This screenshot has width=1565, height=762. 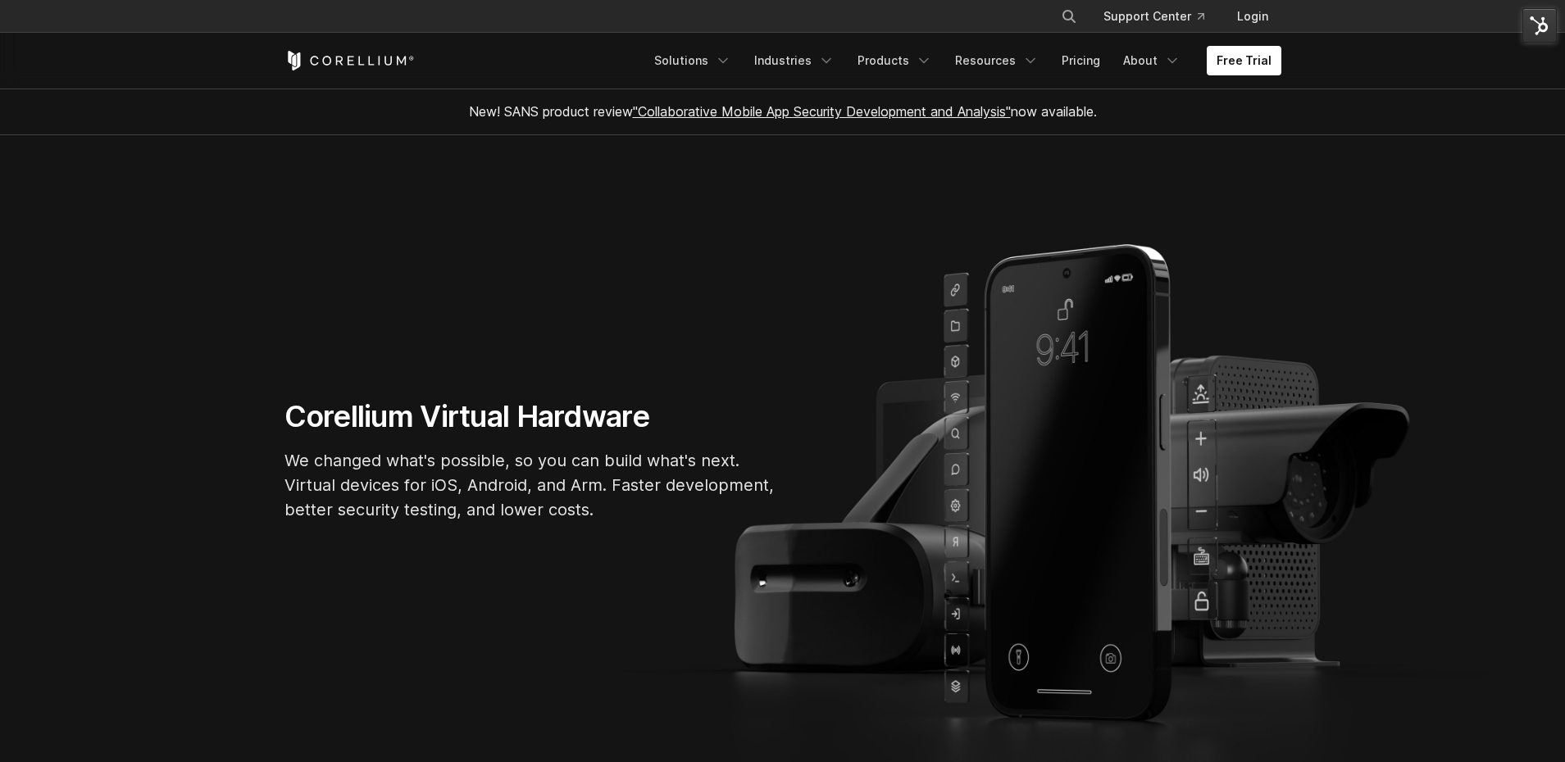 I want to click on a: About, so click(x=1152, y=61).